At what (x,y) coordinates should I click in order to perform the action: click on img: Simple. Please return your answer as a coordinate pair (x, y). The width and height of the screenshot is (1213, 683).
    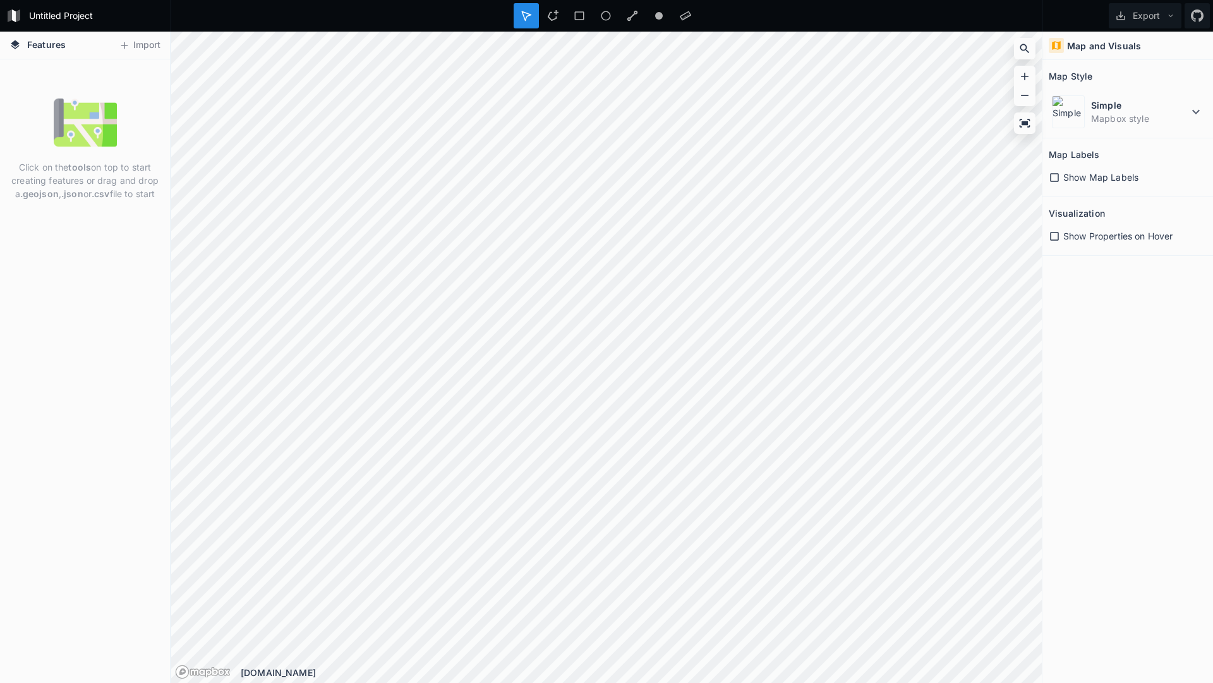
    Looking at the image, I should click on (1068, 112).